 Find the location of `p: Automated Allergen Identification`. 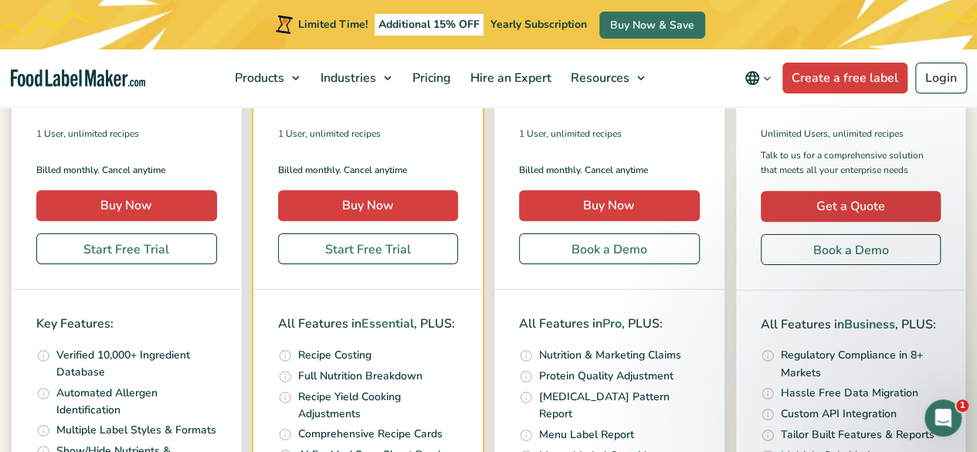

p: Automated Allergen Identification is located at coordinates (137, 402).